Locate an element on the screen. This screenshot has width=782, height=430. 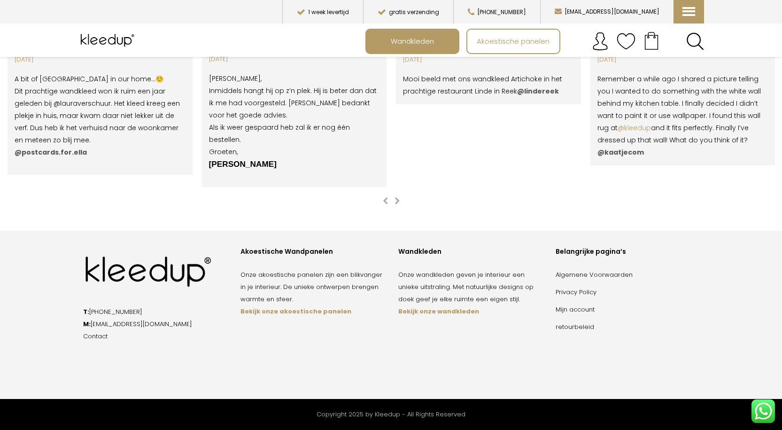
p: Mooi beeld met ons wandkleed Artichoke in het prachtige restaurant Linde in Reek is located at coordinates (488, 85).